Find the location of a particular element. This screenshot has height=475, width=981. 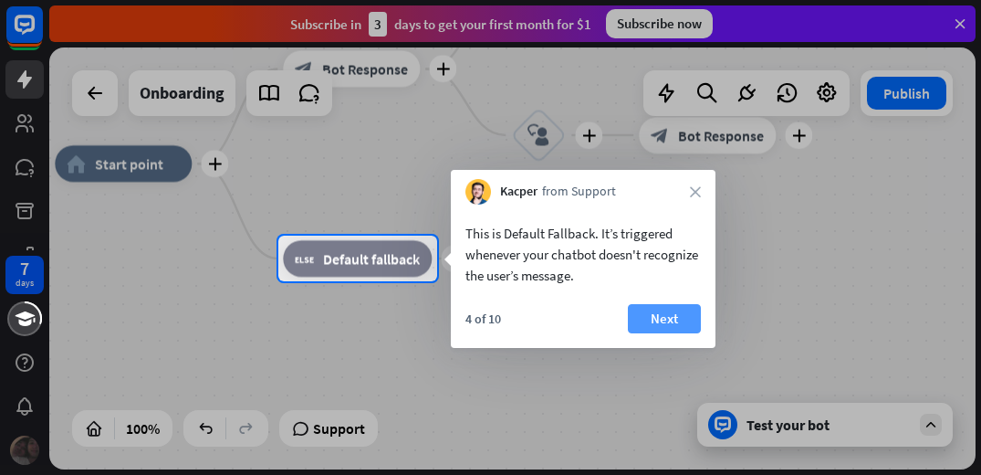

span: Kacper is located at coordinates (518, 192).